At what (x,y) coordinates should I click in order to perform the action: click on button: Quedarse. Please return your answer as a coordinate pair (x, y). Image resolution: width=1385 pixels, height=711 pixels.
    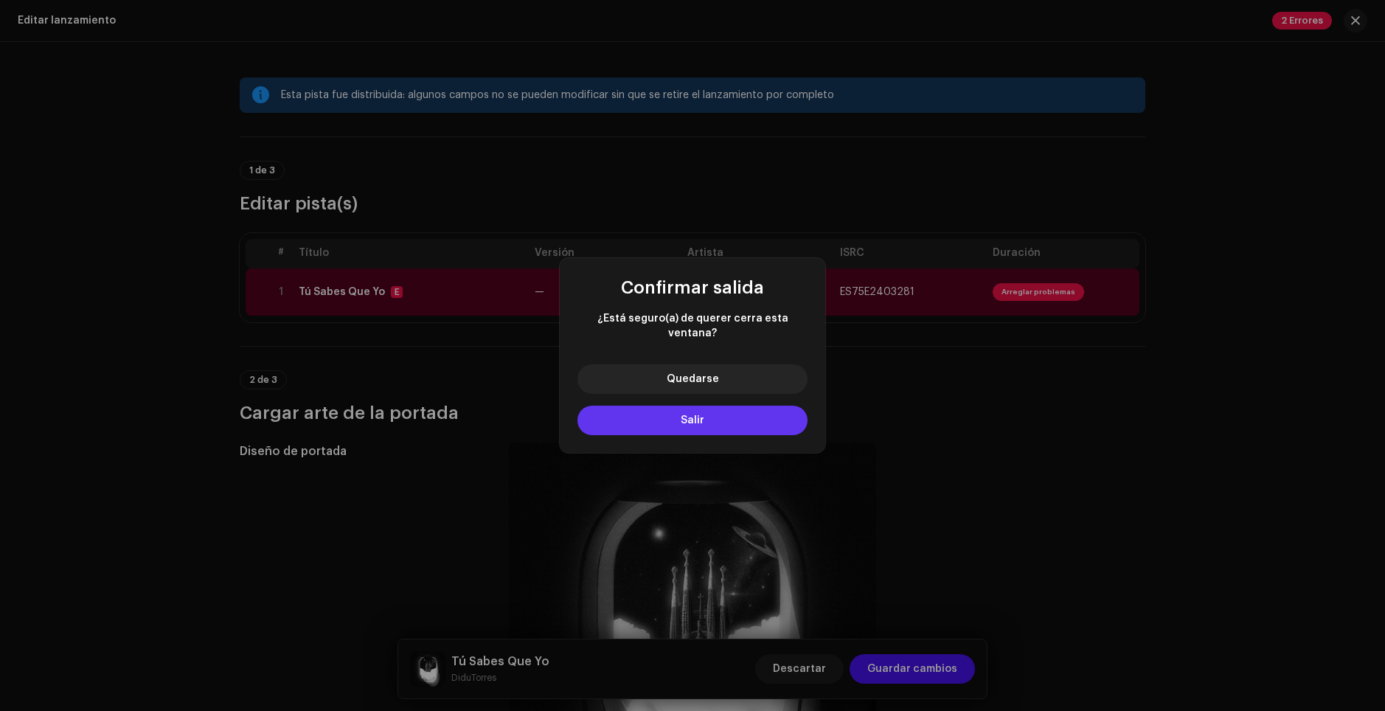
    Looking at the image, I should click on (692, 379).